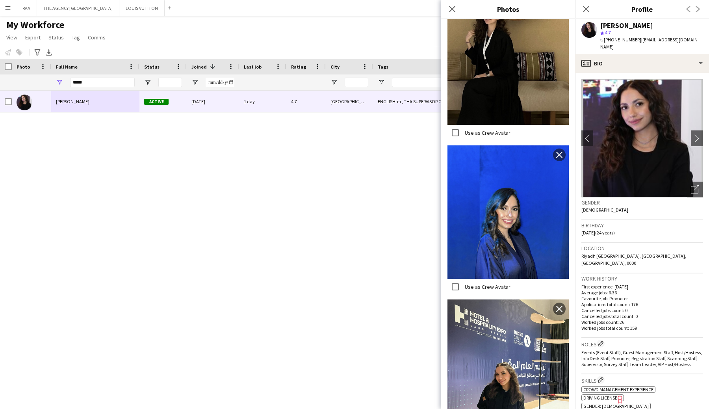  I want to click on input: Status Filter Input, so click(170, 82).